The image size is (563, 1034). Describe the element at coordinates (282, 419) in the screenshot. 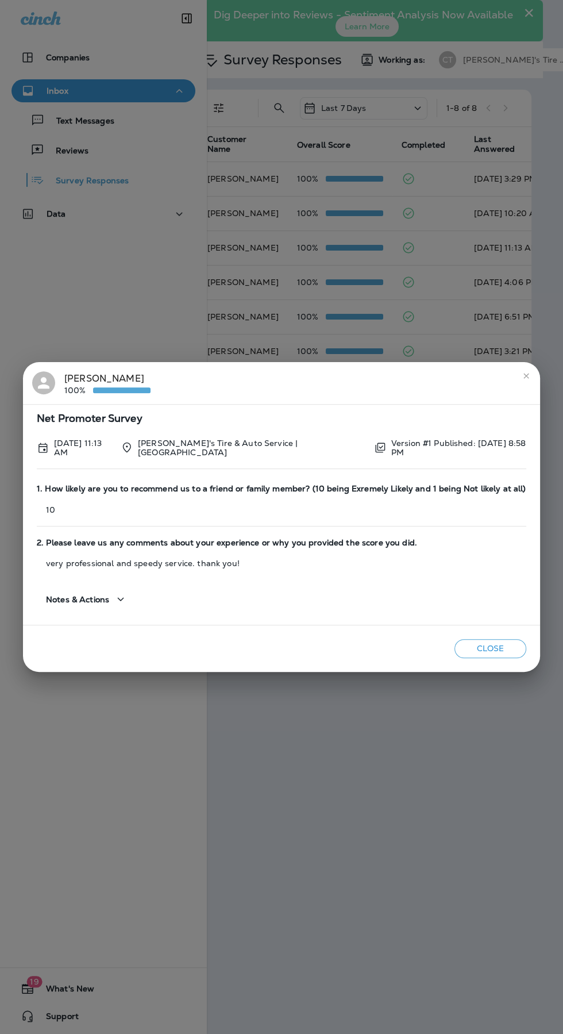

I see `span: Net Promoter Survey` at that location.